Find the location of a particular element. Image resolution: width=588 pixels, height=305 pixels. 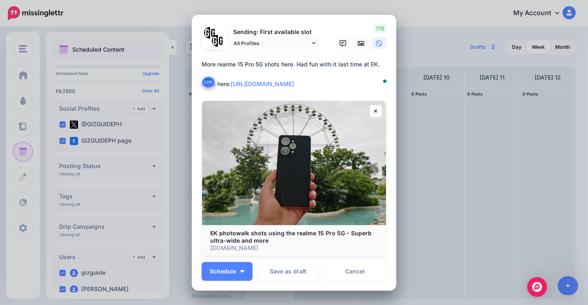

button: Link is located at coordinates (208, 82).